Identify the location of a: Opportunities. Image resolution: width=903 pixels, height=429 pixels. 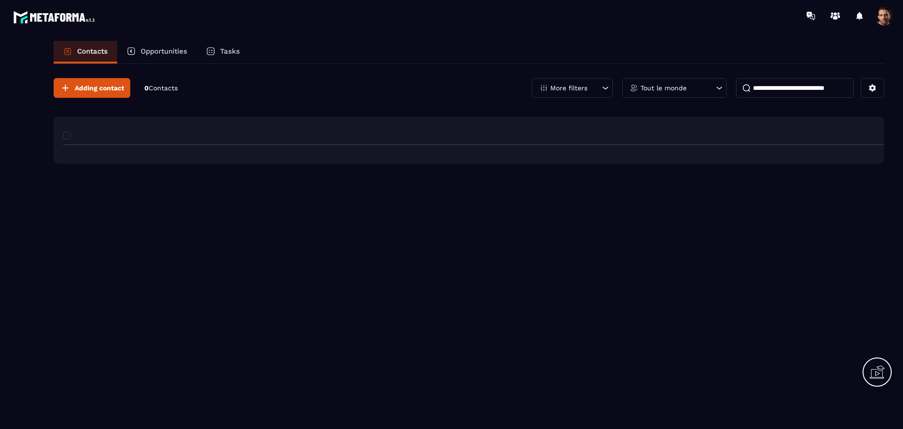
(157, 52).